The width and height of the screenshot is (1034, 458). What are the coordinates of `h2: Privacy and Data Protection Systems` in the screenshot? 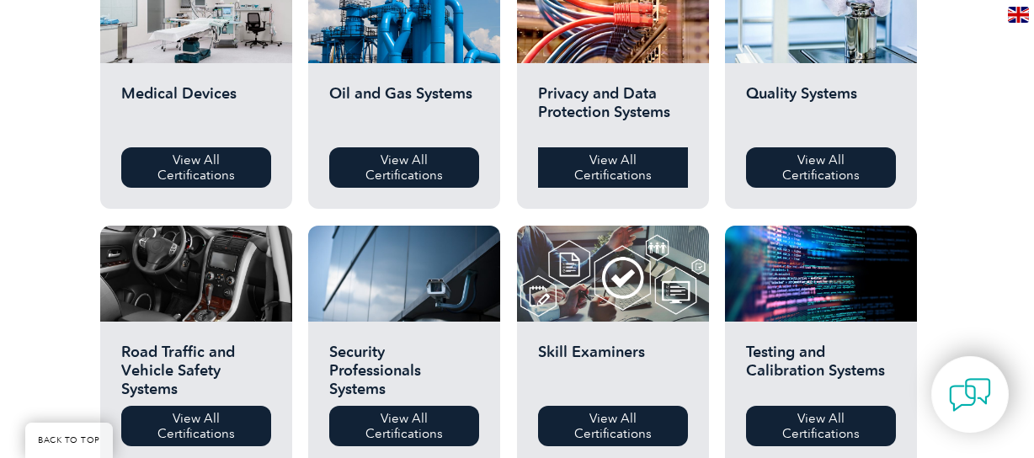 It's located at (613, 109).